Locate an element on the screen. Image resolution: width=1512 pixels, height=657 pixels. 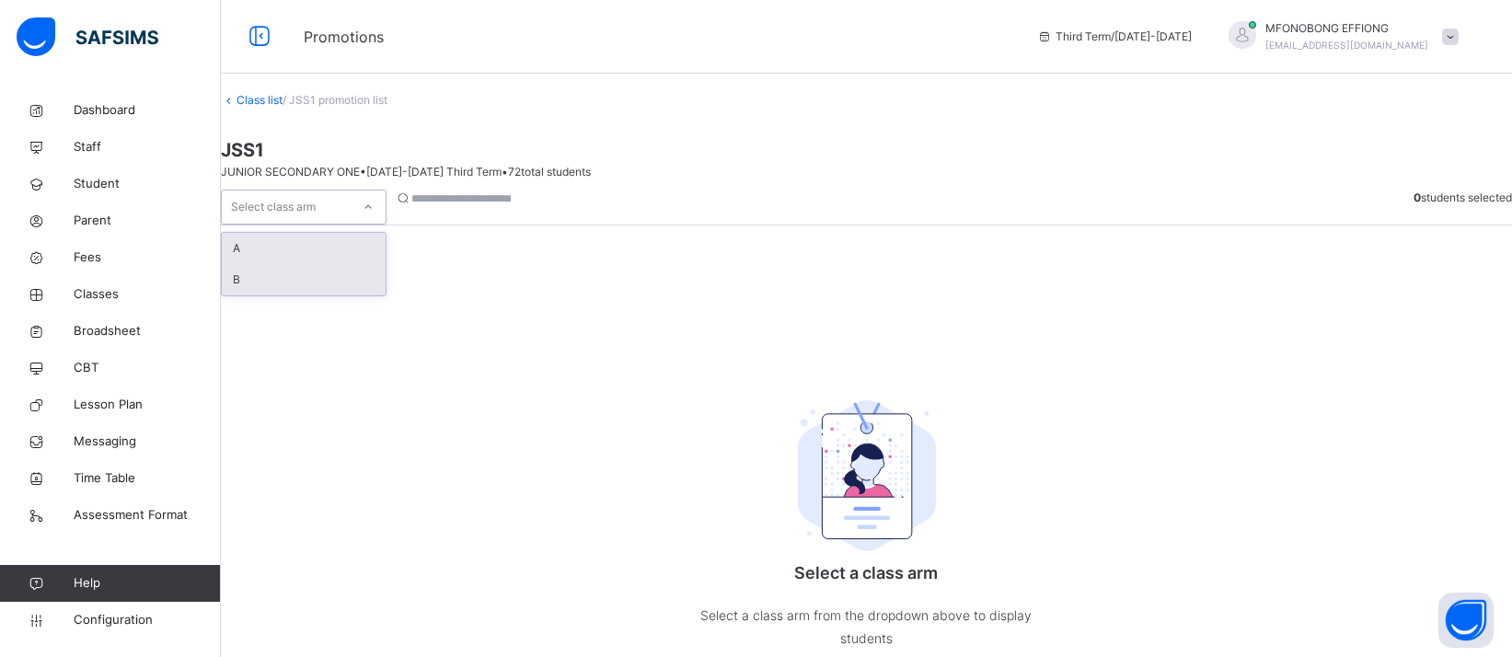
div: A is located at coordinates (304, 248).